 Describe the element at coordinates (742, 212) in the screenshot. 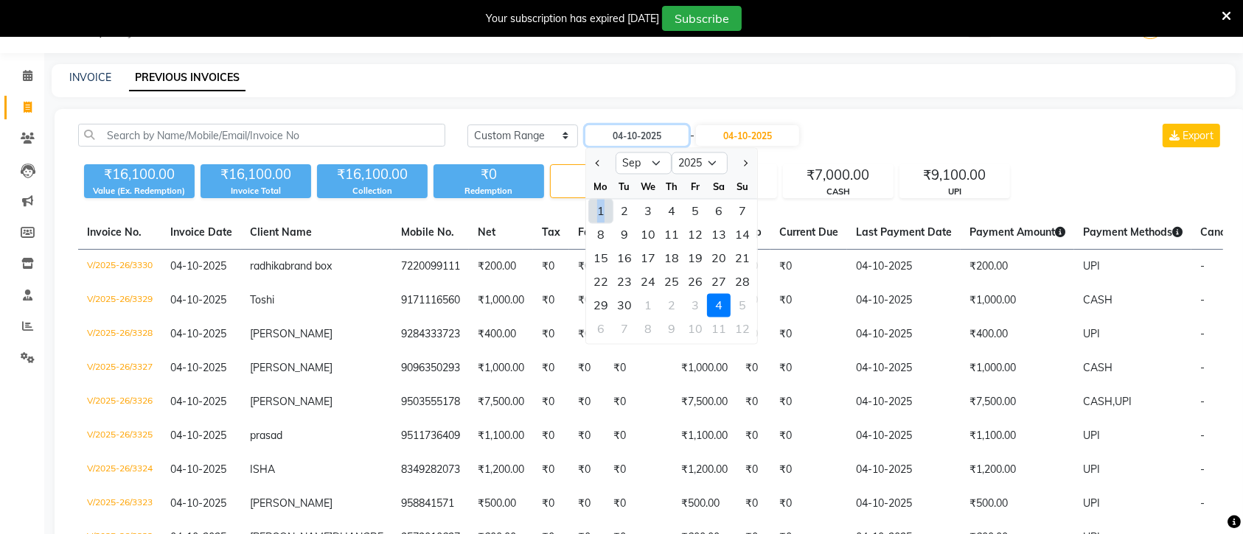

I see `div: 7` at that location.